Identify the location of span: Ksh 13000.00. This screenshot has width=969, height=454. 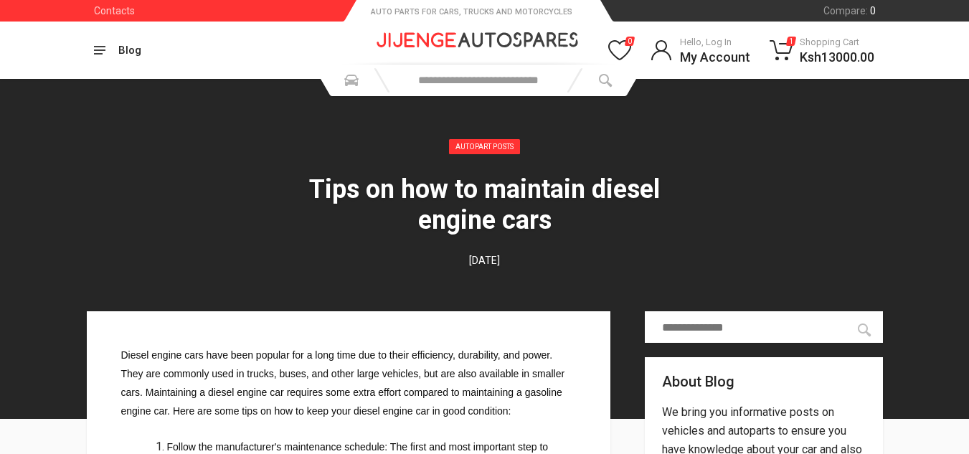
(837, 57).